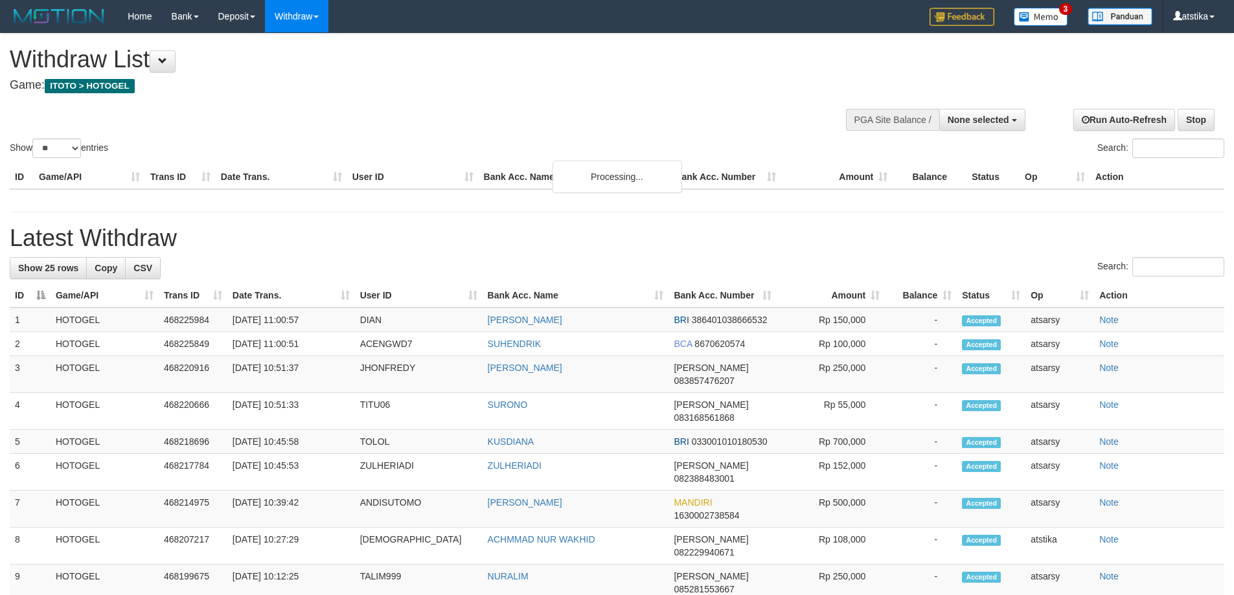 This screenshot has width=1234, height=595. Describe the element at coordinates (409, 60) in the screenshot. I see `h1: Withdraw List` at that location.